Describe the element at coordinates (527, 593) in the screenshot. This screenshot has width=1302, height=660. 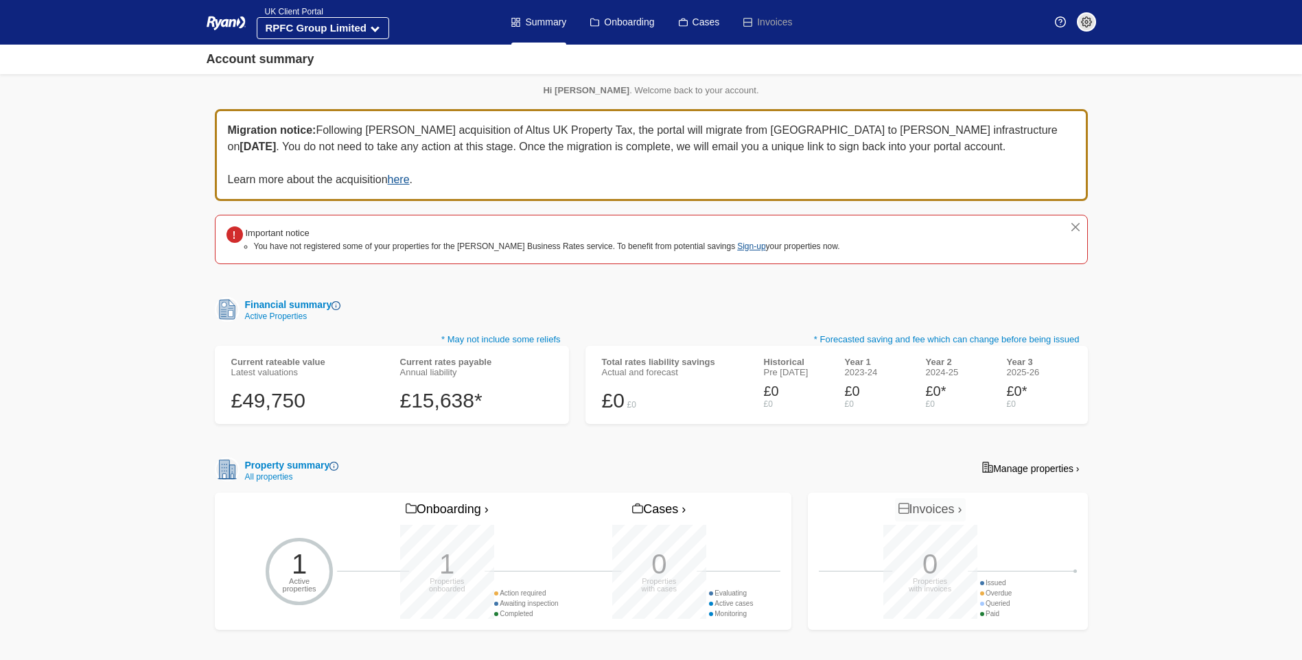
I see `div: Action required` at that location.